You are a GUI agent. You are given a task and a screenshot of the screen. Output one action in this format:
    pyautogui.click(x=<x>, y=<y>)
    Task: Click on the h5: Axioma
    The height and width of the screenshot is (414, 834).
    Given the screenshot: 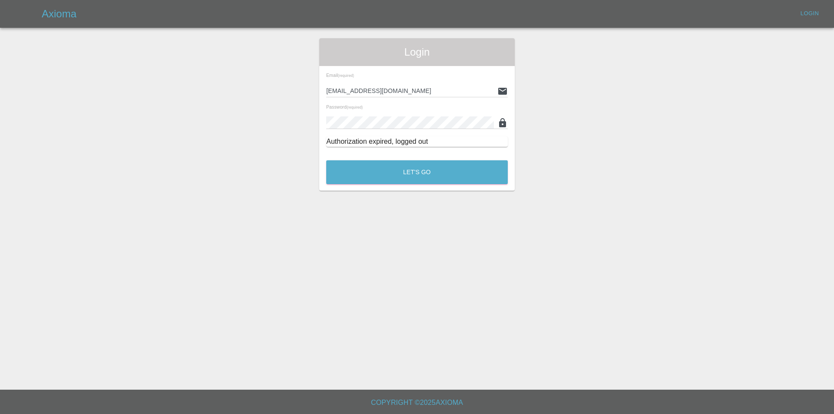 What is the action you would take?
    pyautogui.click(x=59, y=14)
    